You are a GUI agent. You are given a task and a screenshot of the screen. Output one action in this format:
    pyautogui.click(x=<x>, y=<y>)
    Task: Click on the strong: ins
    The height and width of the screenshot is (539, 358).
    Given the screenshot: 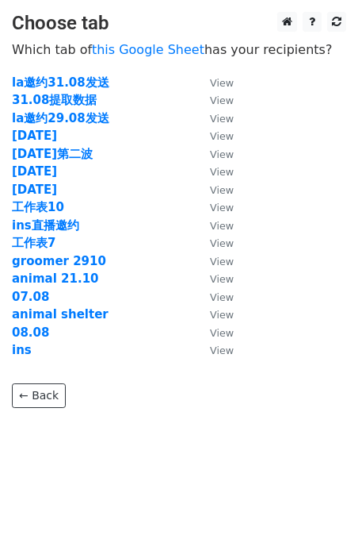 What is the action you would take?
    pyautogui.click(x=21, y=350)
    